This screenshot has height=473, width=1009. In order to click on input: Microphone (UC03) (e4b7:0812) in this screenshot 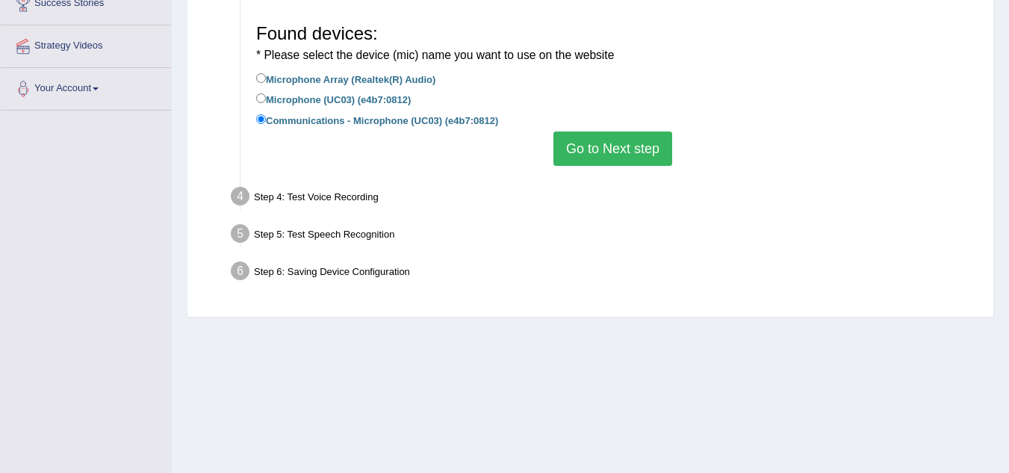, I will do `click(261, 98)`.